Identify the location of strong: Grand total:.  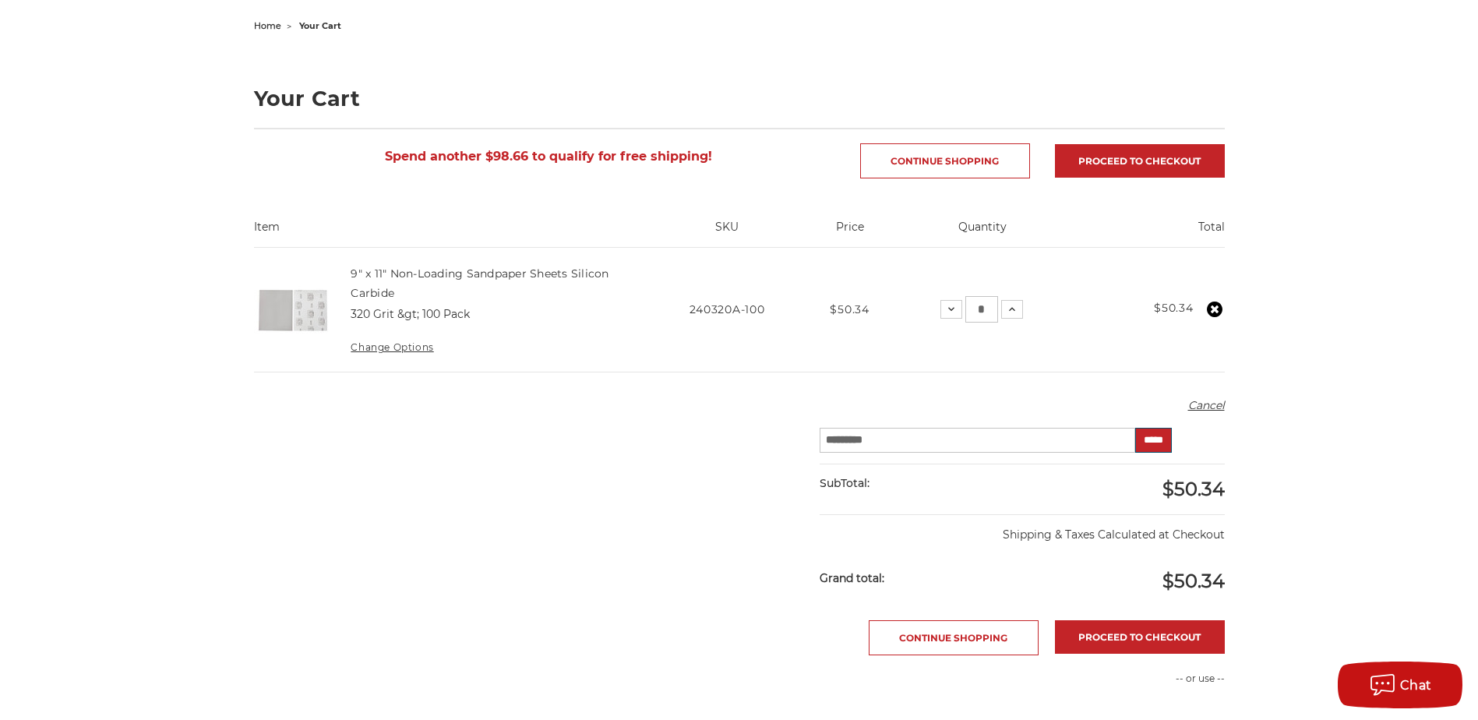
(851, 578).